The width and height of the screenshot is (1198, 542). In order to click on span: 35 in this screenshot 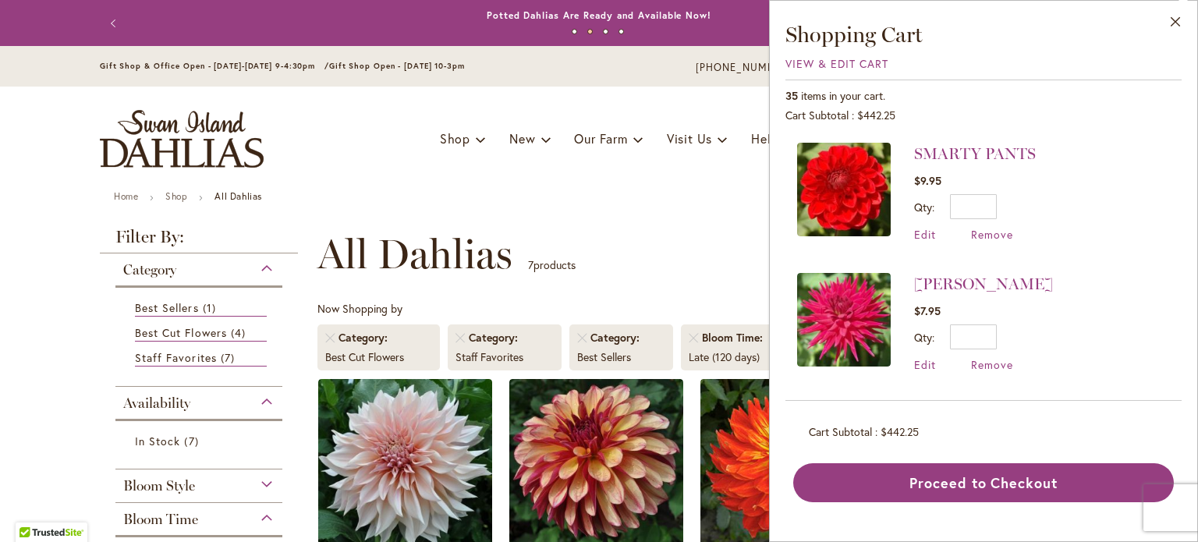, I will do `click(792, 95)`.